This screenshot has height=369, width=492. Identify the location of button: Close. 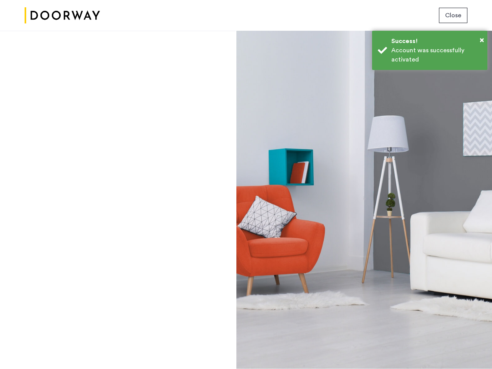
(481, 40).